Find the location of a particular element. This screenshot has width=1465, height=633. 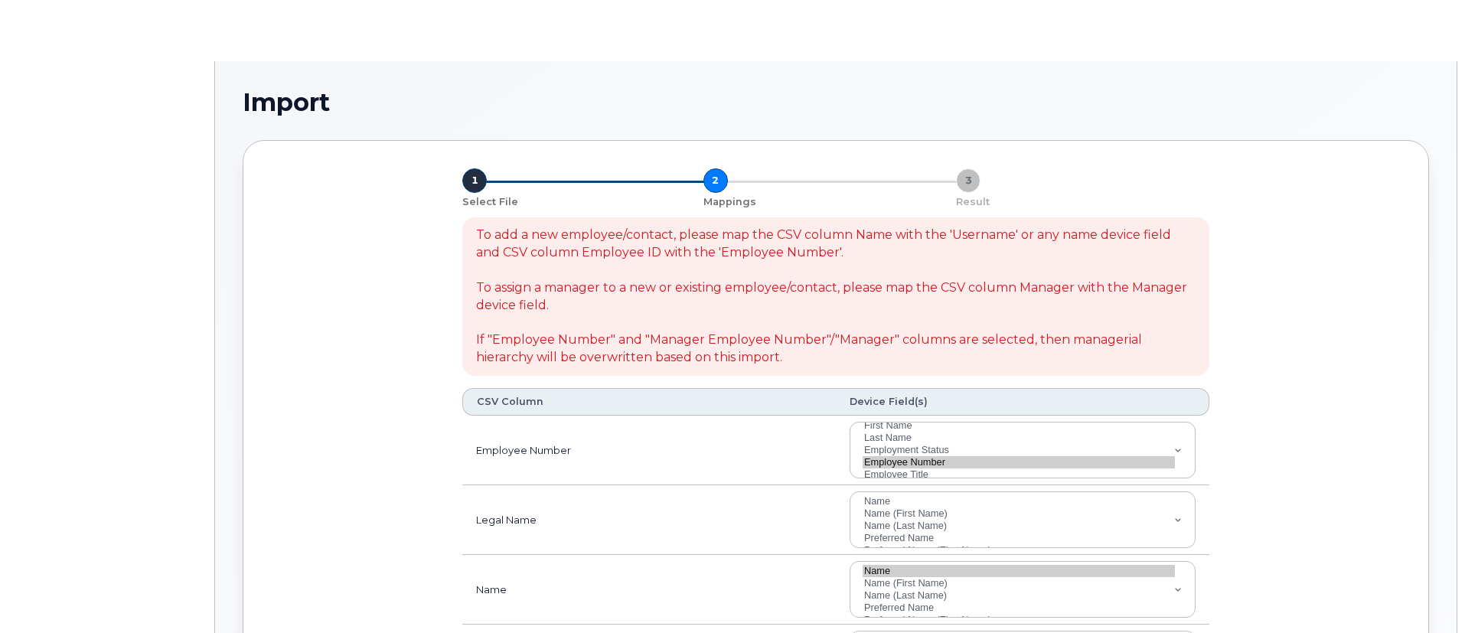

p: Result is located at coordinates (973, 202).